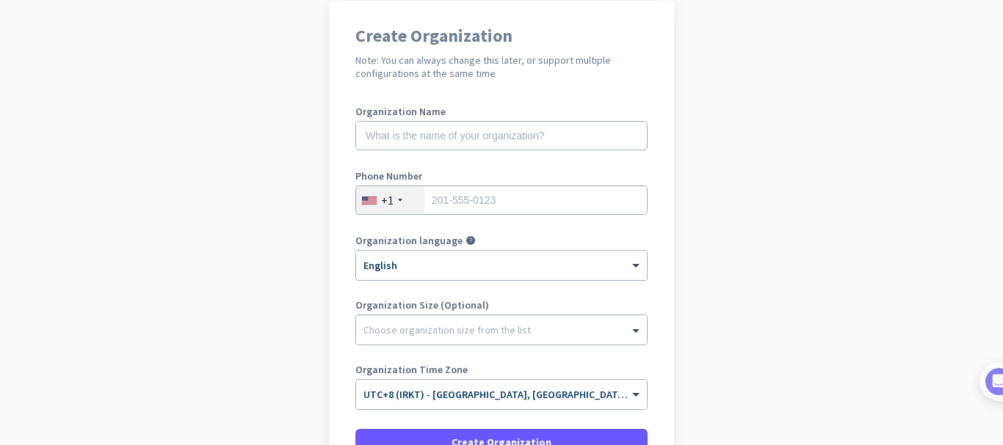  What do you see at coordinates (501, 305) in the screenshot?
I see `label: Organization Size (Optional)` at bounding box center [501, 305].